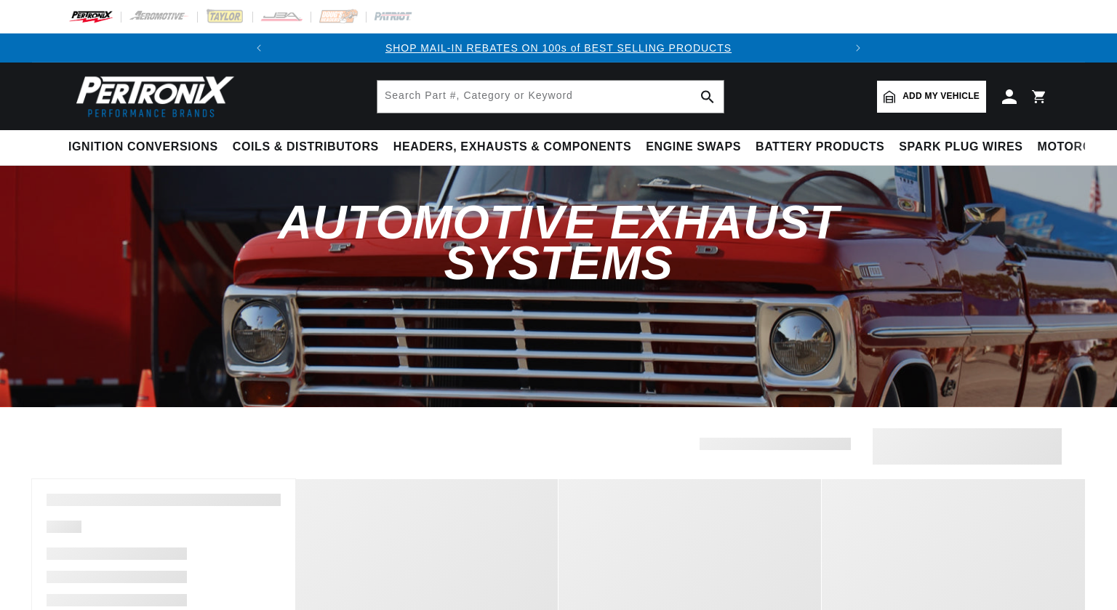 This screenshot has width=1117, height=610. What do you see at coordinates (259, 48) in the screenshot?
I see `button: Translation missing: en.sections.announcements.previous_announcement` at bounding box center [259, 48].